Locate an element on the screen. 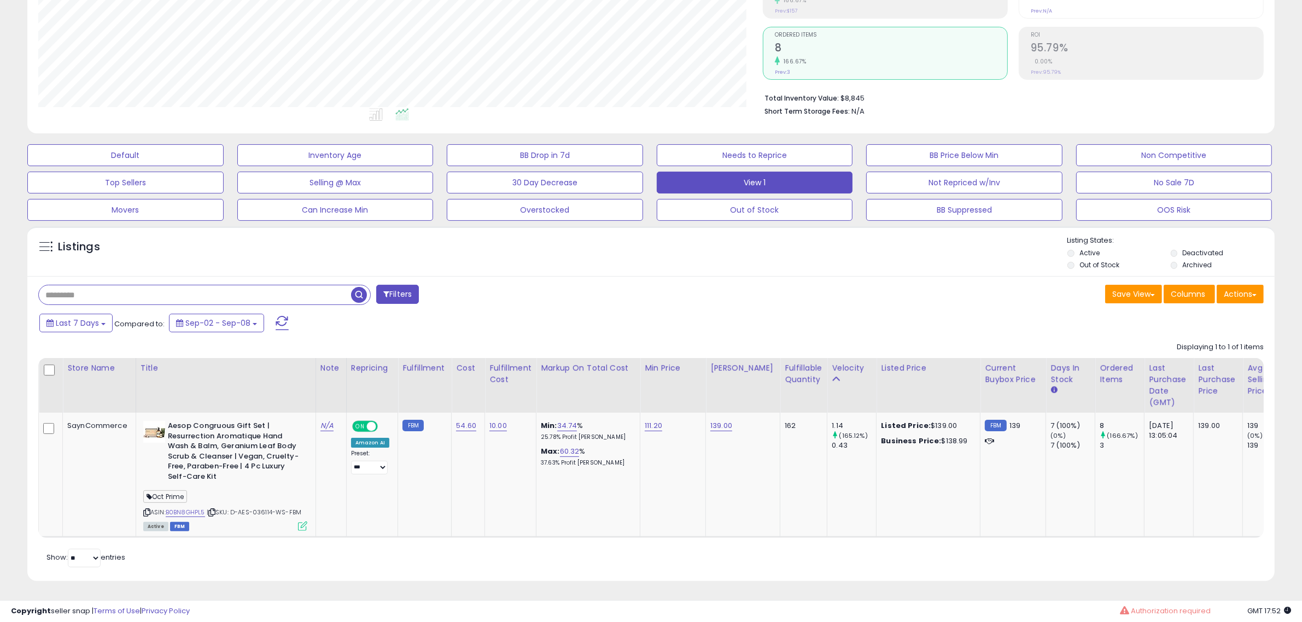 Image resolution: width=1302 pixels, height=622 pixels. span: Compared to: is located at coordinates (139, 324).